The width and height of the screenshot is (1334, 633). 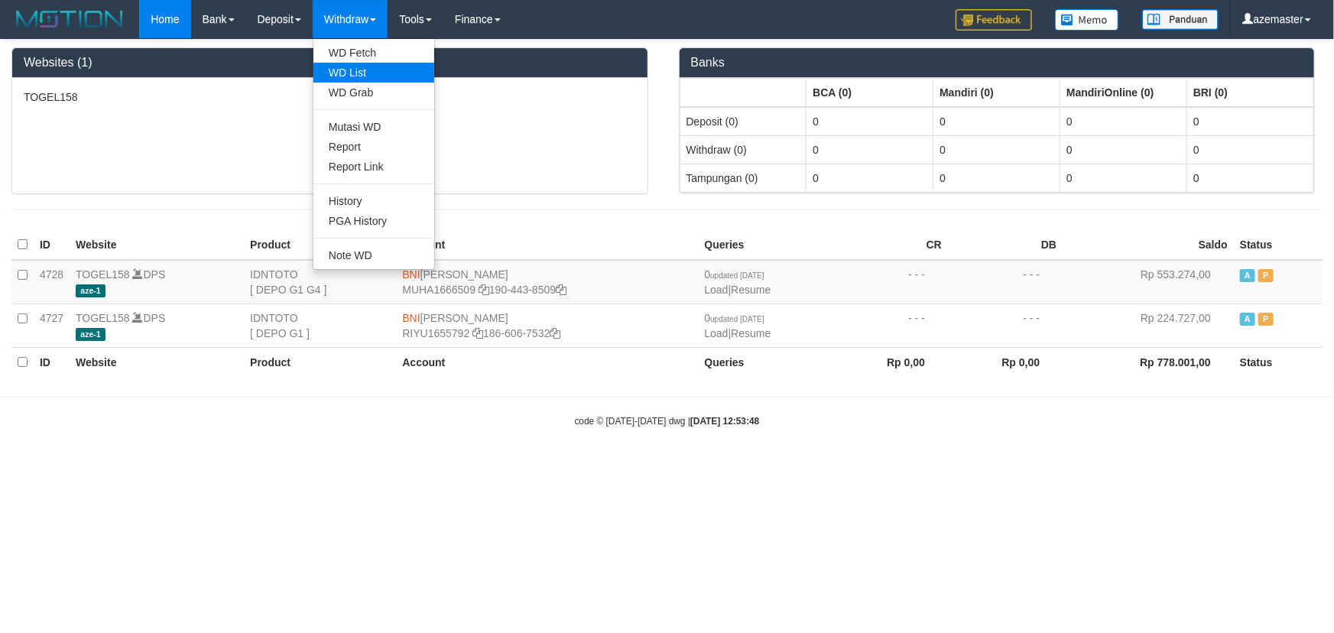 I want to click on img: Button%20Memo.svg, so click(x=1087, y=20).